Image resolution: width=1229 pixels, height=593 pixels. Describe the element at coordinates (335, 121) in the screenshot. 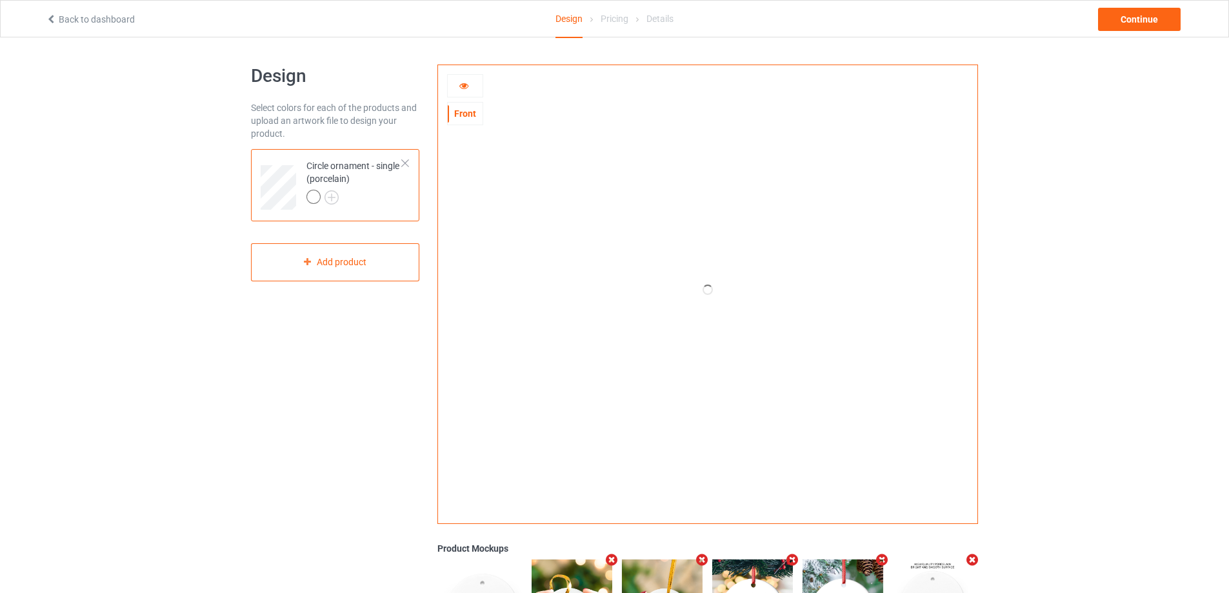

I see `div: Select colors for each of the products and upload an artwork file to design your product.` at that location.